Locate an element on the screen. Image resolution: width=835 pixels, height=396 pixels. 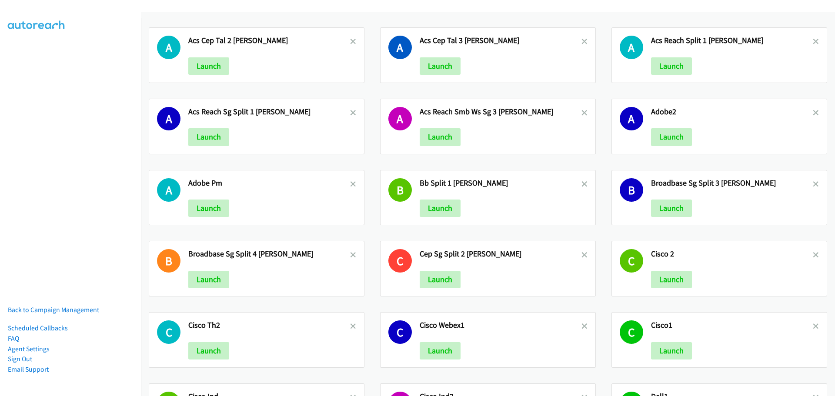
h2: Adobe Pm is located at coordinates (269, 183).